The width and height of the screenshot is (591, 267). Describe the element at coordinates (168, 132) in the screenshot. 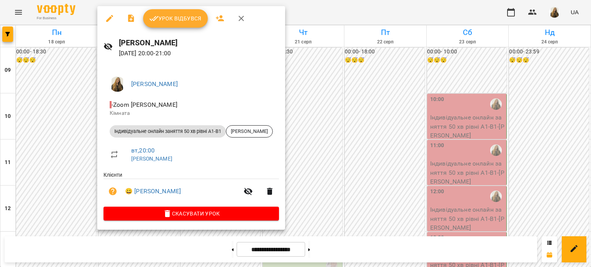

I see `span: Індивідуальне онлайн заняття 50 хв рівні А1-В1` at that location.